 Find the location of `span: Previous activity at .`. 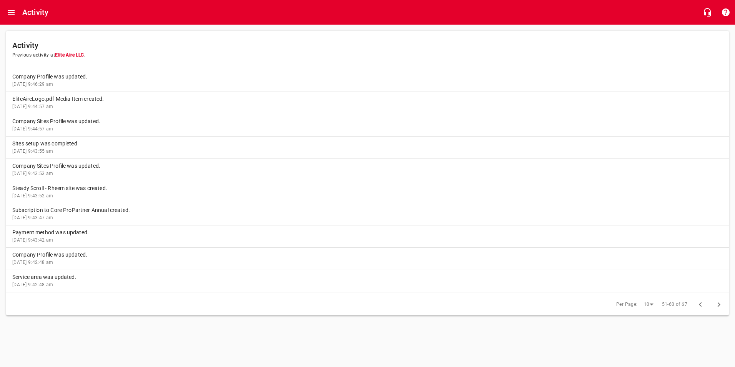

span: Previous activity at . is located at coordinates (368, 55).